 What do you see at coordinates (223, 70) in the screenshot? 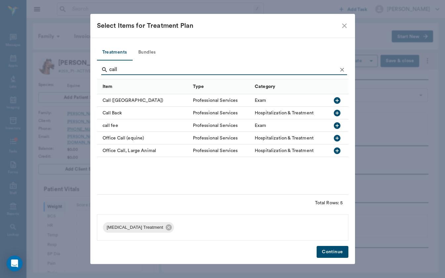
I see `input: Find a treatment` at bounding box center [223, 70].